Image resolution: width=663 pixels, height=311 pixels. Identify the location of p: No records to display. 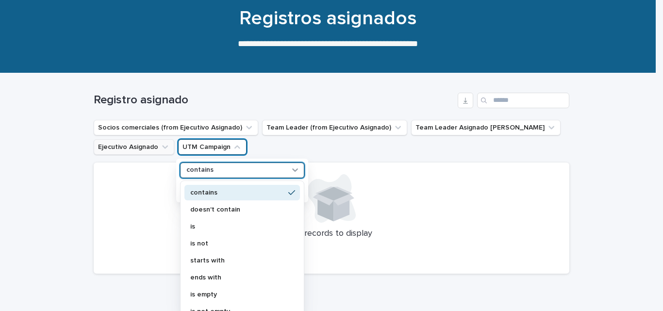
(331, 234).